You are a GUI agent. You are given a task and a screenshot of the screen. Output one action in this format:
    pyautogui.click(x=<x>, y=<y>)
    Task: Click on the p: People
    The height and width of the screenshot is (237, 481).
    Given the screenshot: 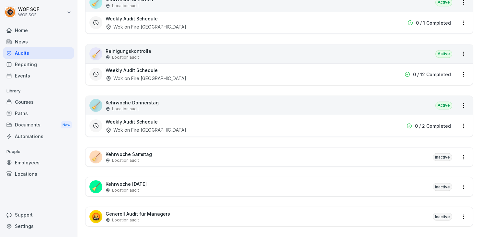 What is the action you would take?
    pyautogui.click(x=39, y=152)
    